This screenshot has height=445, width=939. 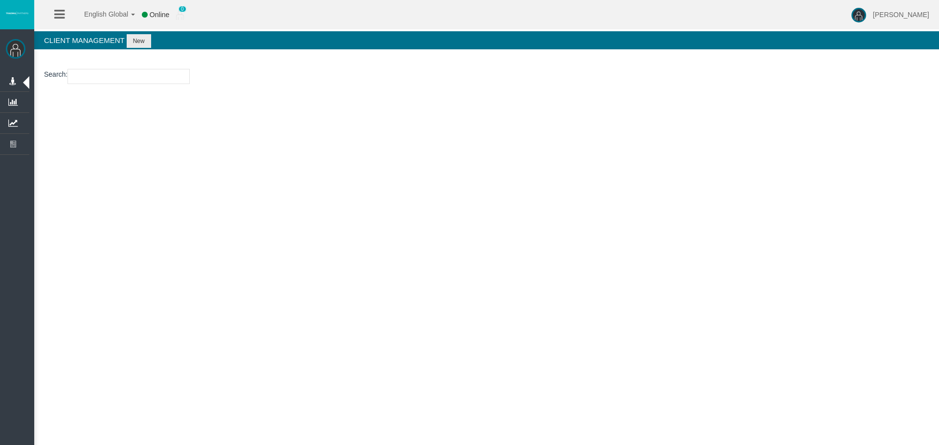 What do you see at coordinates (100, 14) in the screenshot?
I see `span: English Global` at bounding box center [100, 14].